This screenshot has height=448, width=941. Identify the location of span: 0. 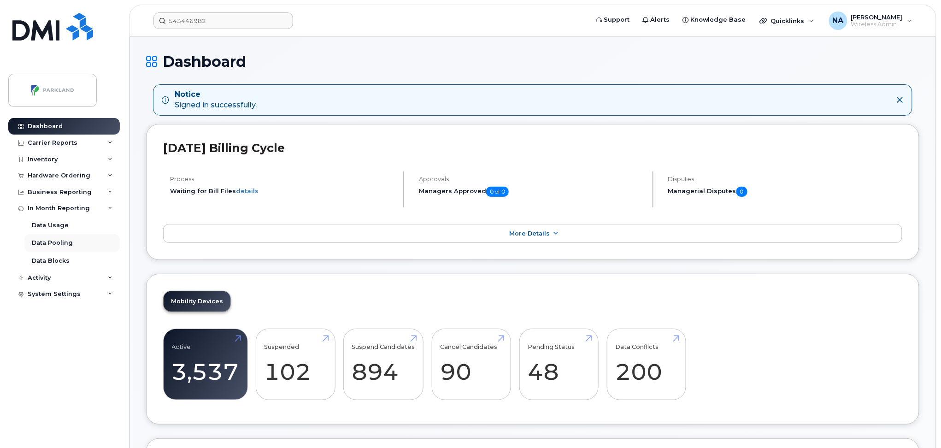
(742, 192).